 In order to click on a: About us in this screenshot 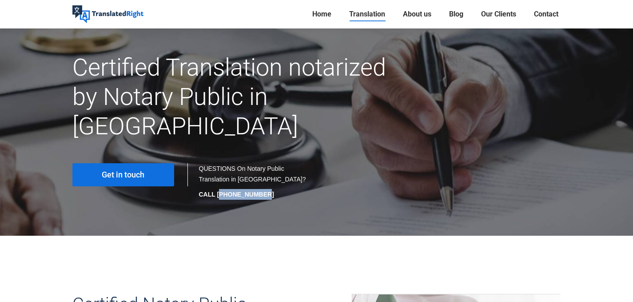, I will do `click(417, 14)`.